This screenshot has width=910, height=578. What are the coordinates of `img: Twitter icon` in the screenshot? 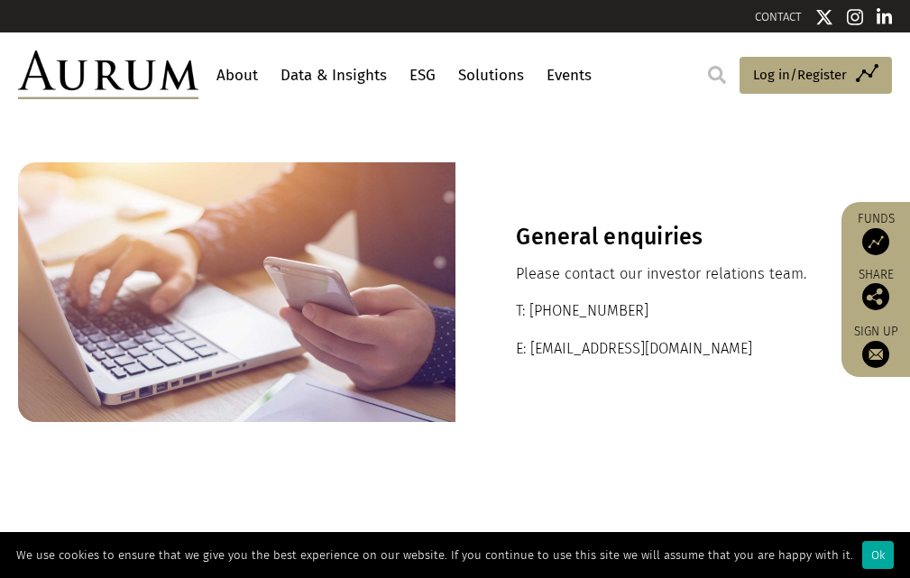 It's located at (824, 17).